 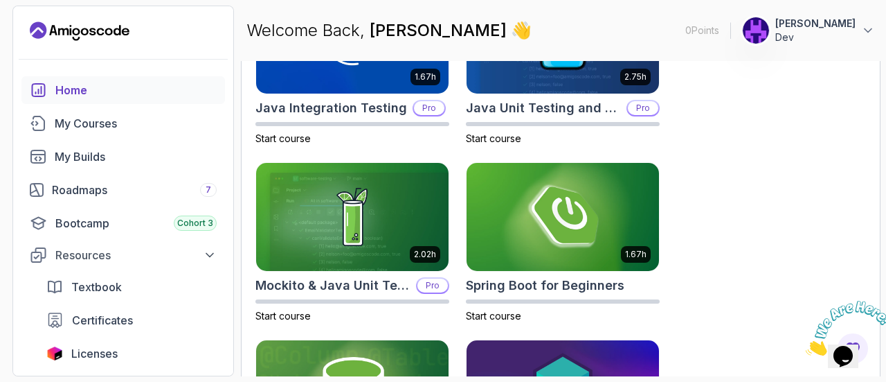 I want to click on p: 0 Points, so click(x=702, y=30).